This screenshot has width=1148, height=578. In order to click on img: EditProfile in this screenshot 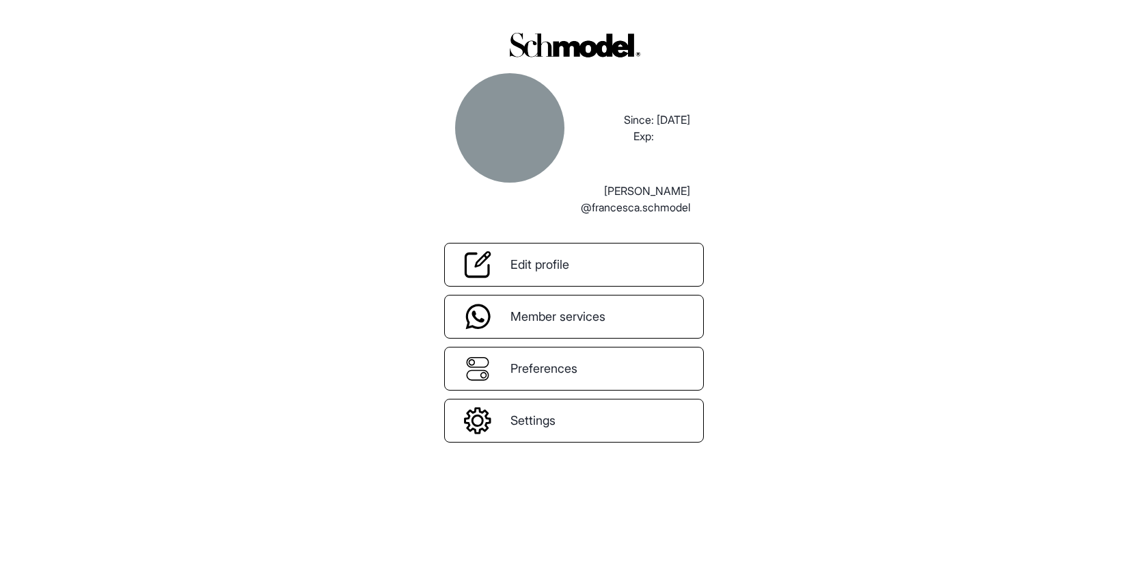, I will do `click(478, 264)`.